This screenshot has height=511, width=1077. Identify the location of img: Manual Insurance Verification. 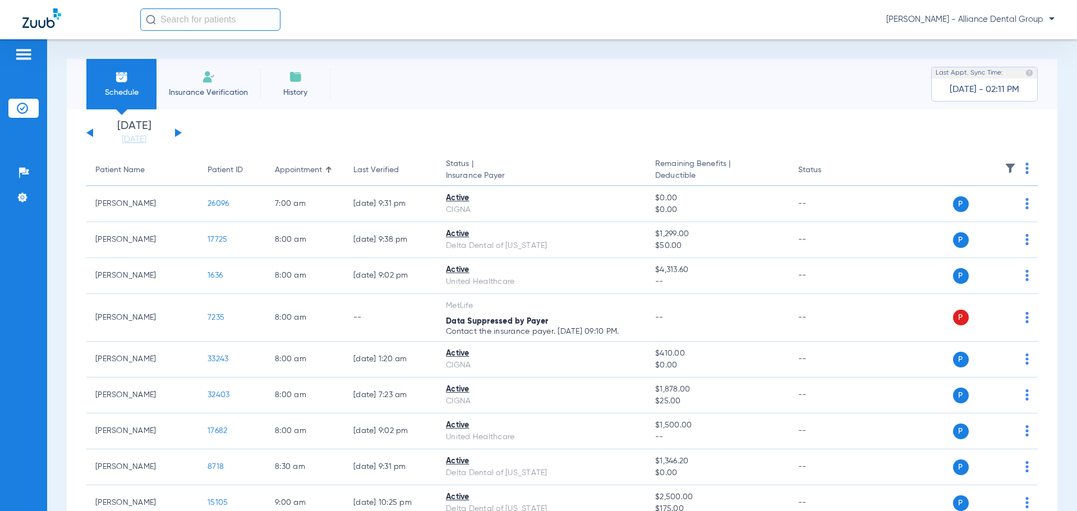
(209, 77).